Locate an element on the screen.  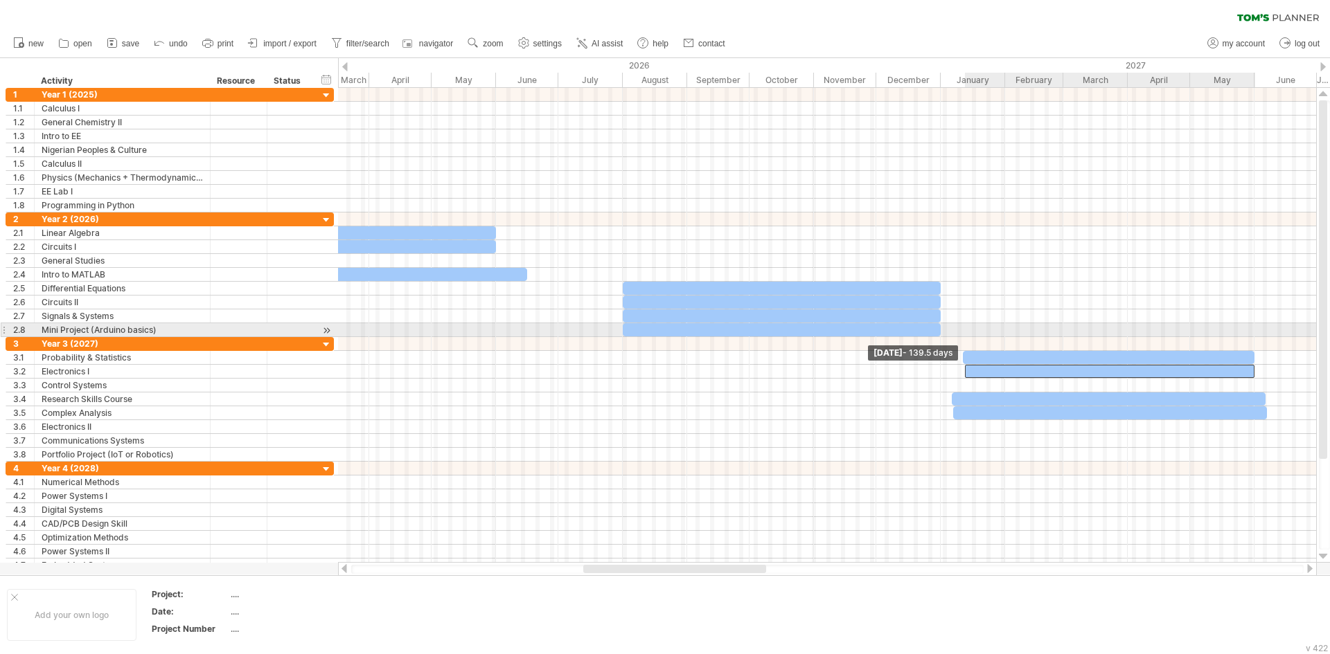
div: Programming in Python is located at coordinates (122, 205).